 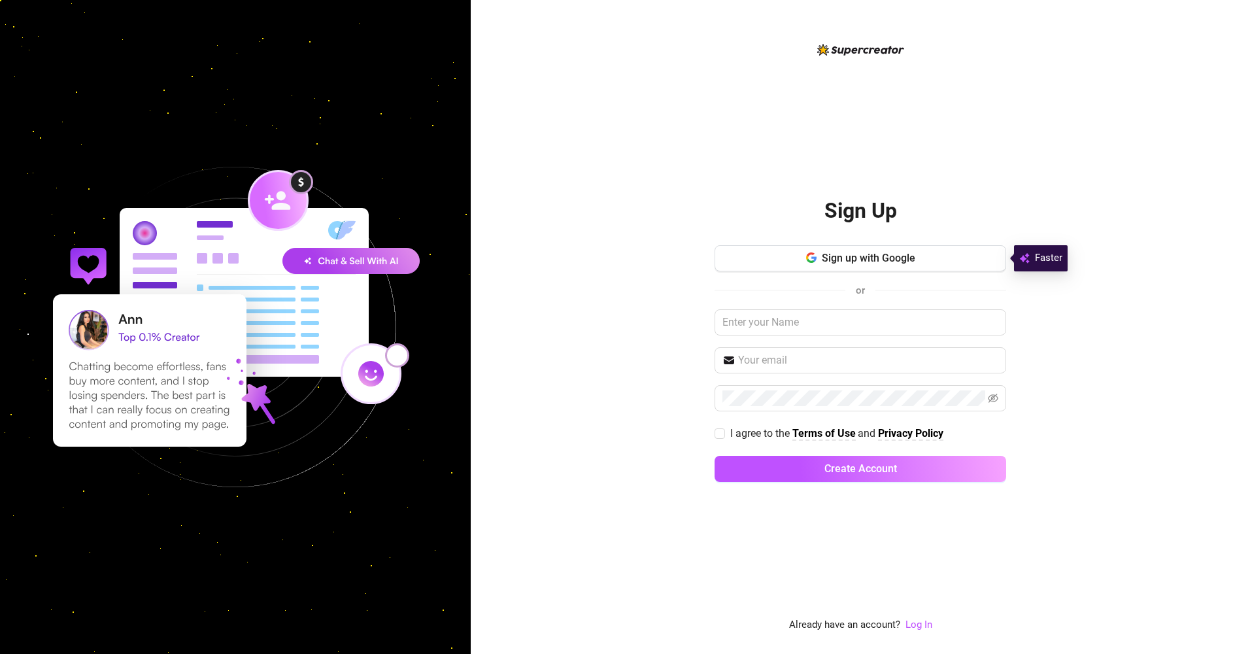 What do you see at coordinates (761, 433) in the screenshot?
I see `span: I agree to the` at bounding box center [761, 433].